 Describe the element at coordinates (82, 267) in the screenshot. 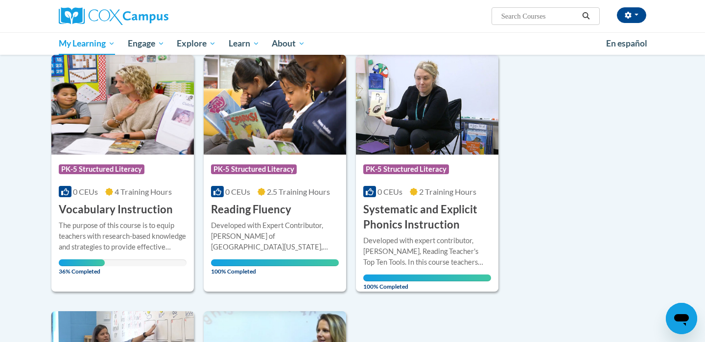

I see `span: 36% Completed` at that location.